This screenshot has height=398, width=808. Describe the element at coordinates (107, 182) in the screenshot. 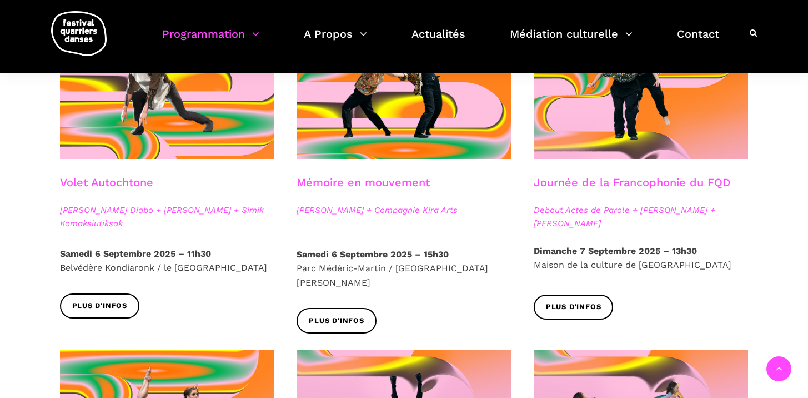

I see `a: Volet Autochtone` at that location.